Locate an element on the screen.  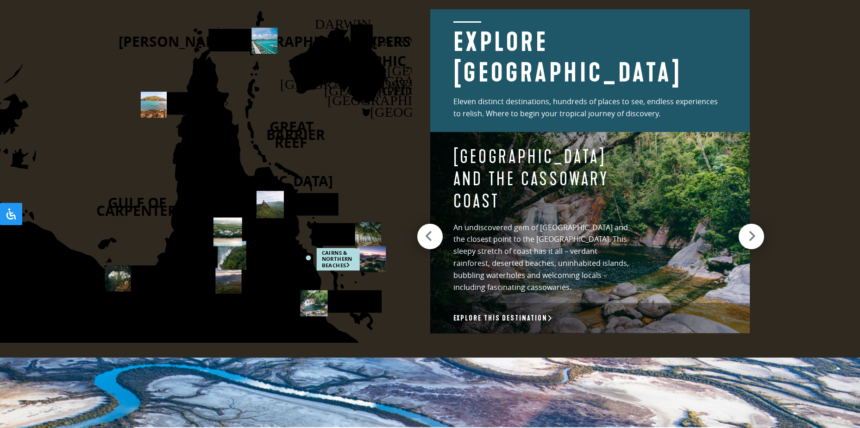
p: Eleven distinct destinations, hundreds of places to see, endless experiences to relish. Where to ... is located at coordinates (590, 108).